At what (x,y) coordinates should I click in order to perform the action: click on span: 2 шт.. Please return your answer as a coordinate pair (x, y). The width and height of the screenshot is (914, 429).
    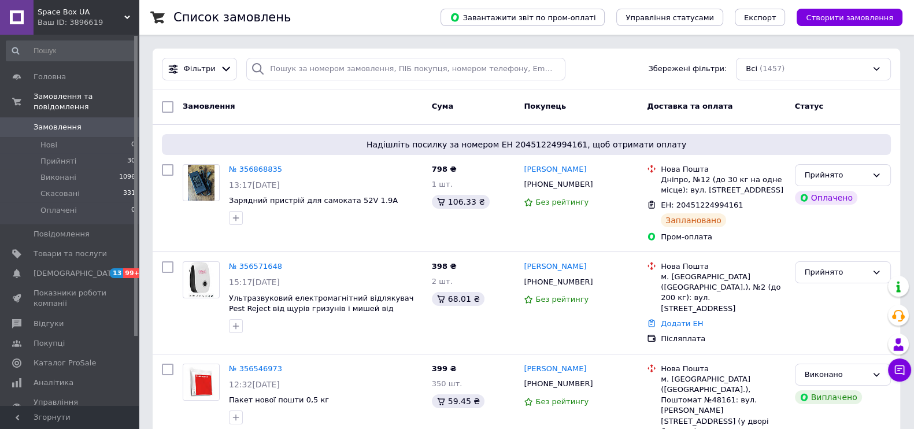
    Looking at the image, I should click on (442, 281).